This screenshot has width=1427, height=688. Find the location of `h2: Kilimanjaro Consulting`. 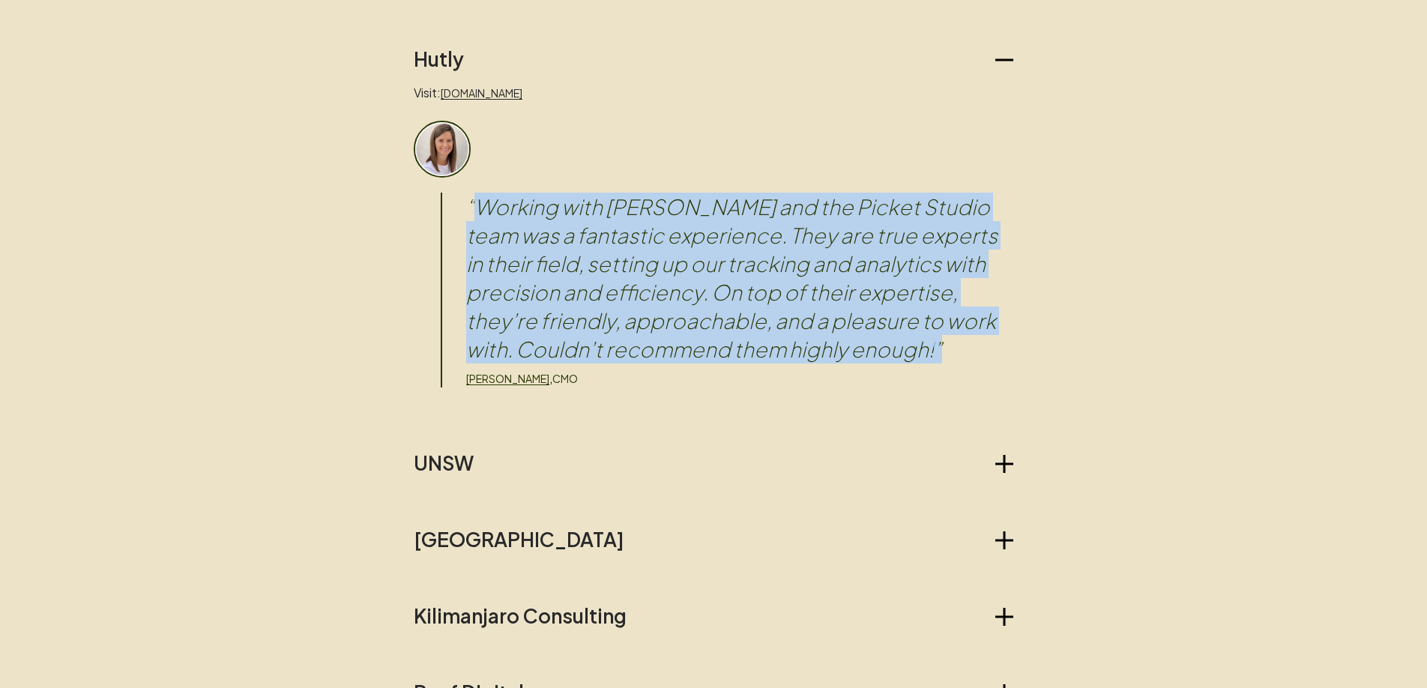

h2: Kilimanjaro Consulting is located at coordinates (520, 616).